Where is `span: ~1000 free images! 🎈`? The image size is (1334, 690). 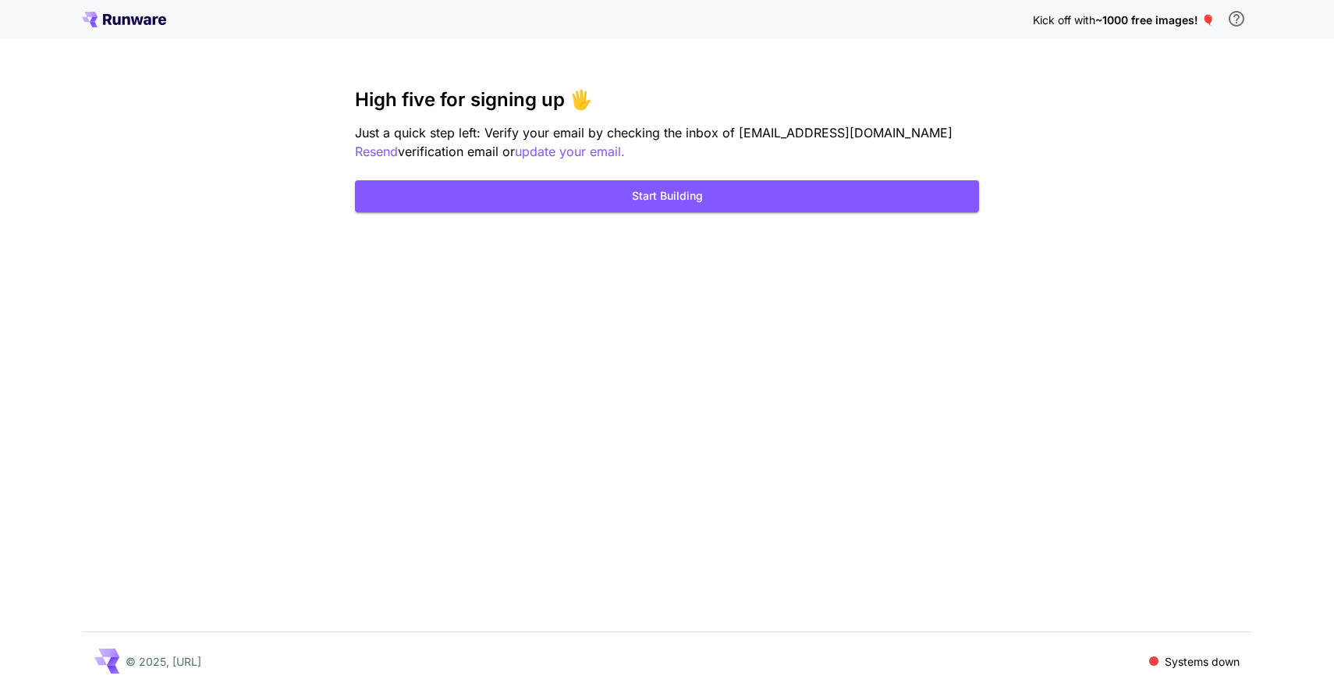 span: ~1000 free images! 🎈 is located at coordinates (1155, 20).